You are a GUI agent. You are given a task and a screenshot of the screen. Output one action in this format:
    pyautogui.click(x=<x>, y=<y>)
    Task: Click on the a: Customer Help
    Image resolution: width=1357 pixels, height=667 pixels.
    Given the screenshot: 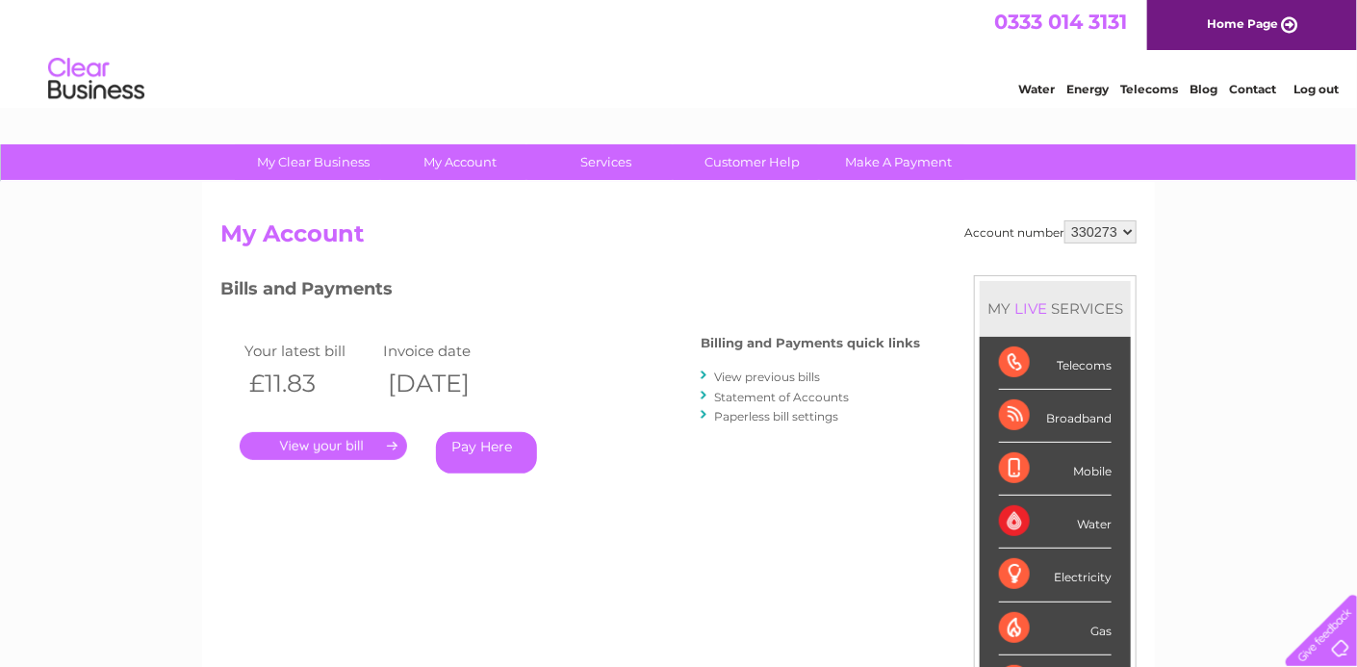 What is the action you would take?
    pyautogui.click(x=752, y=162)
    